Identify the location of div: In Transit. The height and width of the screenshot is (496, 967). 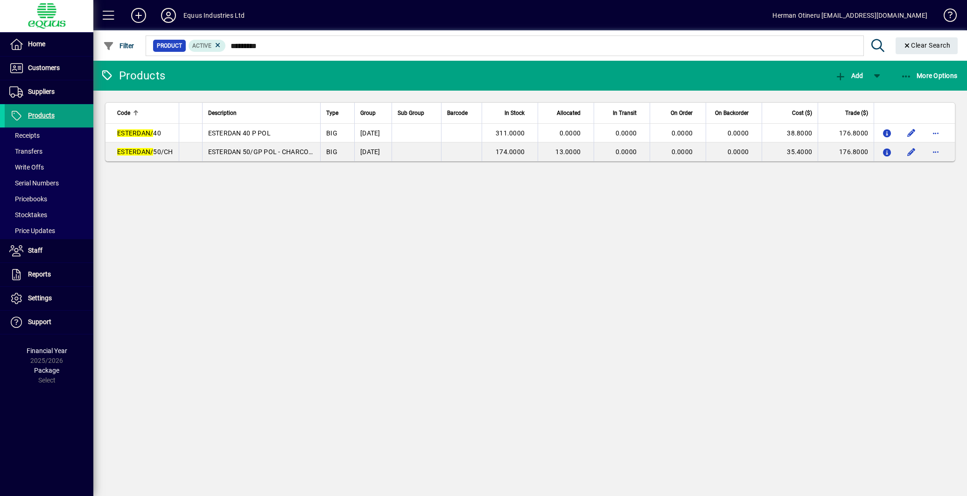
(622, 113).